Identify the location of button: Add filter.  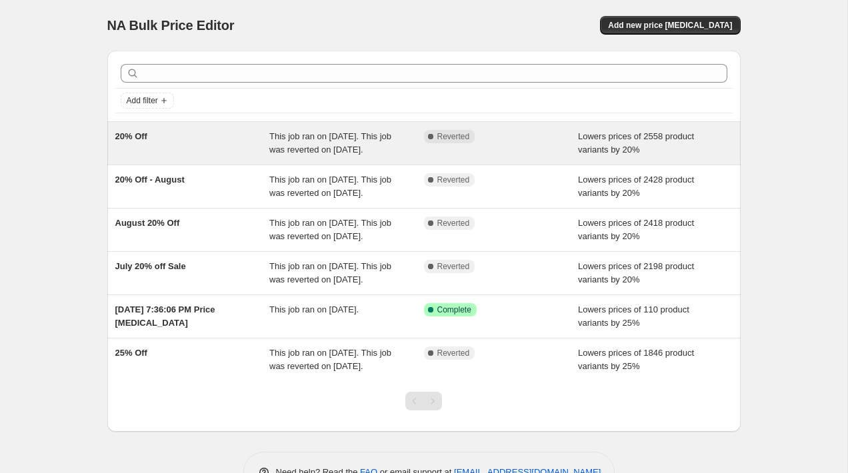
(147, 101).